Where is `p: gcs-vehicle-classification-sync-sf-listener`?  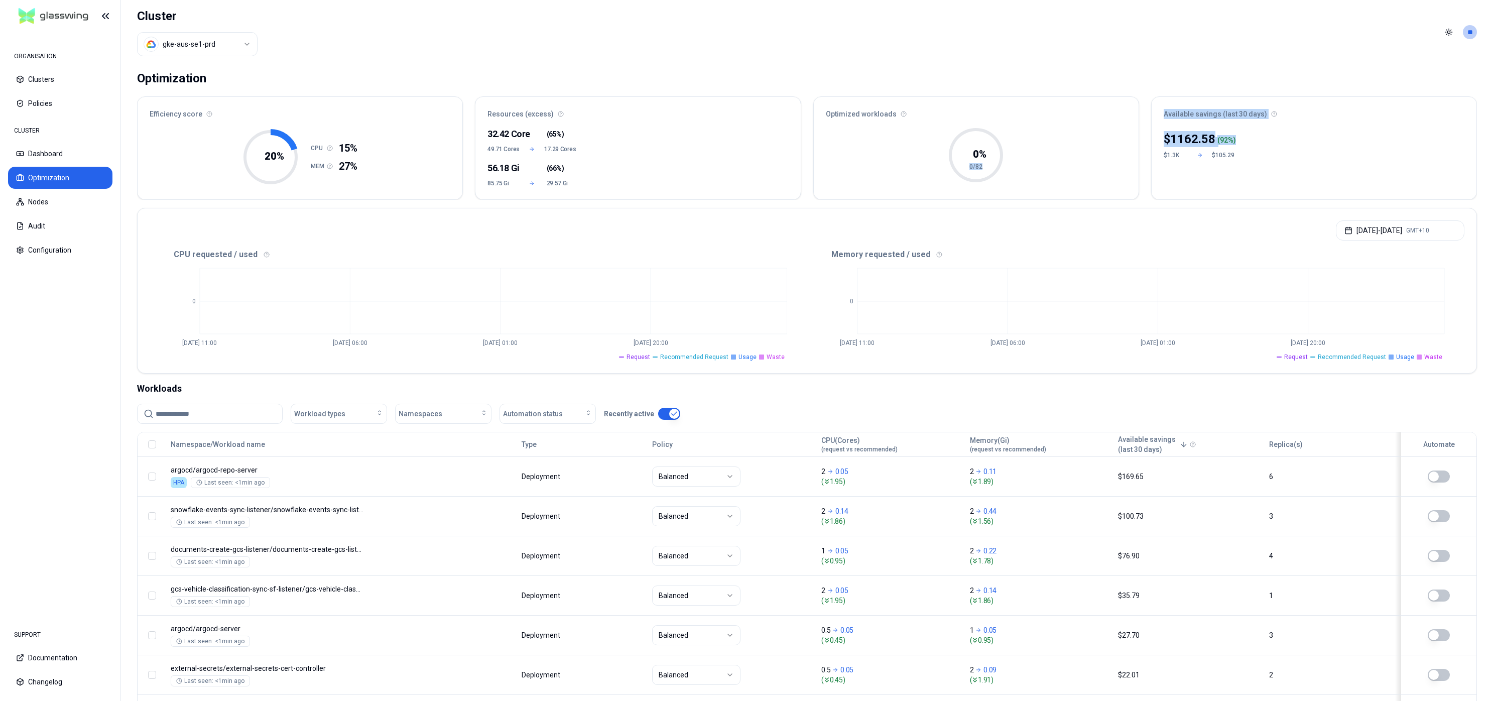
p: gcs-vehicle-classification-sync-sf-listener is located at coordinates (267, 589).